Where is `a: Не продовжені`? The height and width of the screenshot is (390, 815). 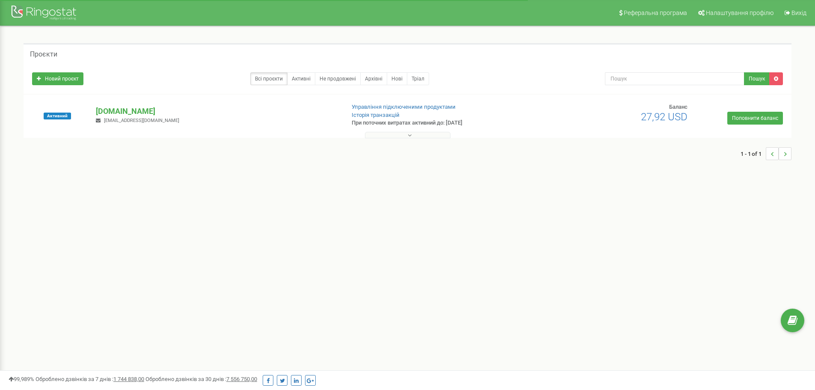 a: Не продовжені is located at coordinates (337, 79).